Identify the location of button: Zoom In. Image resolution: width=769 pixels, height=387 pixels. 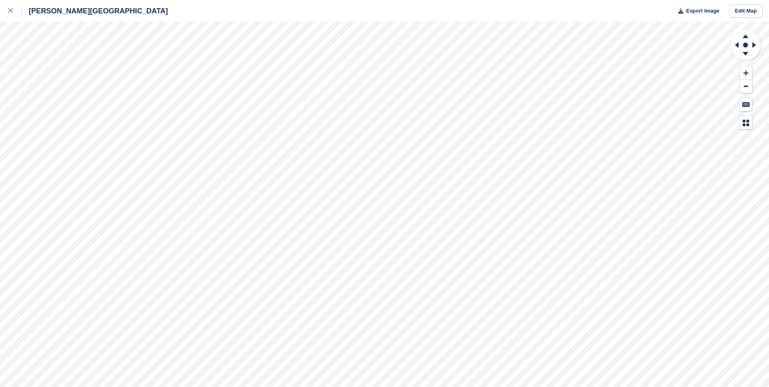
(746, 73).